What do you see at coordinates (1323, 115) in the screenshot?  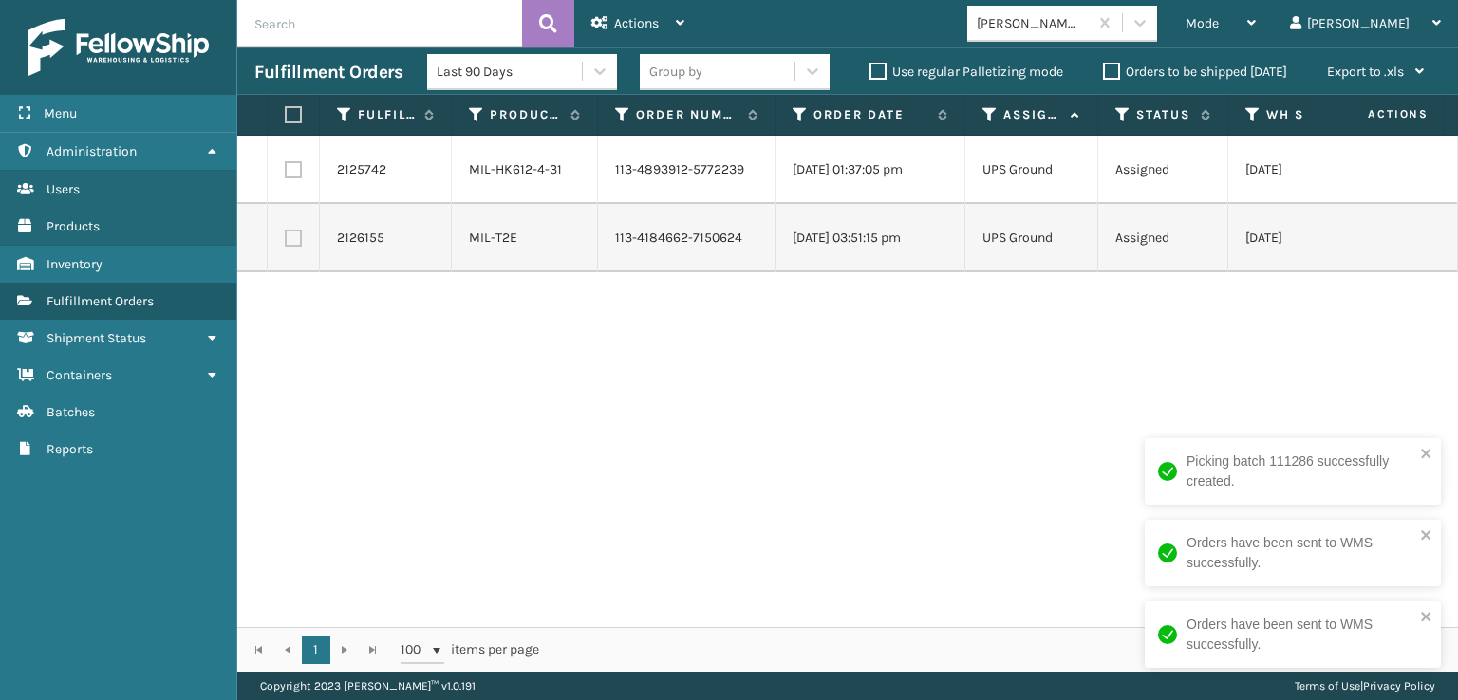 I see `label: WH Ship By Date` at bounding box center [1323, 115].